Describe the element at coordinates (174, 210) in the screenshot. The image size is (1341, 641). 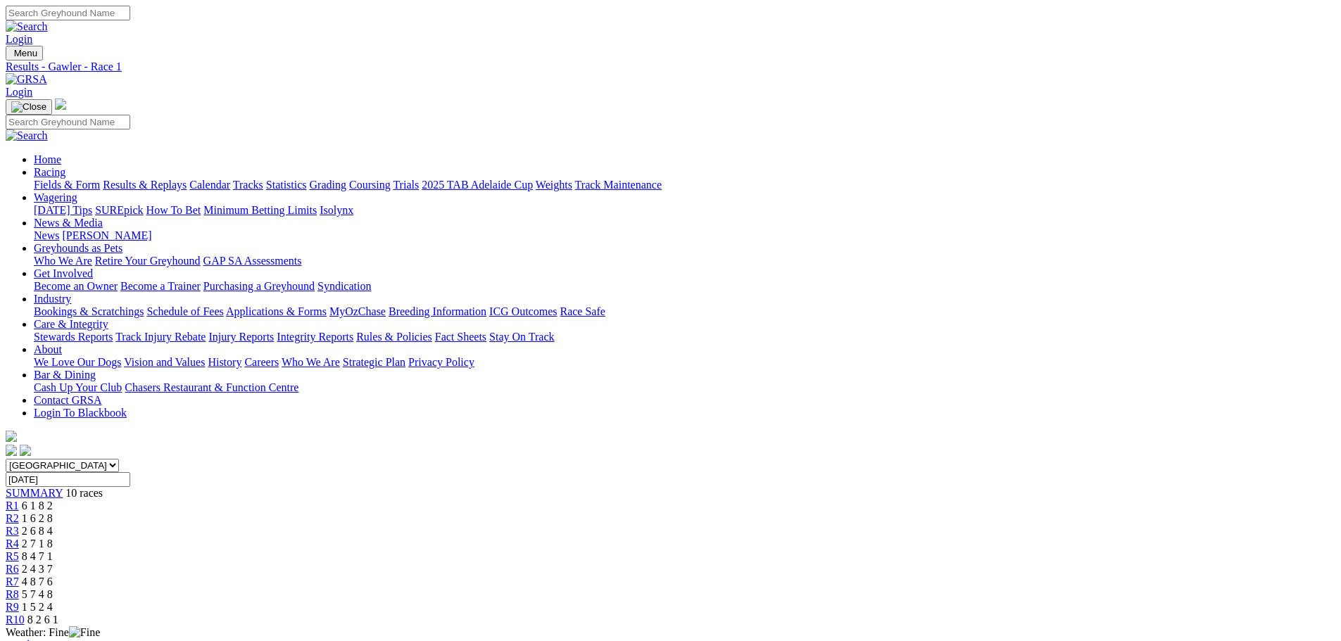
I see `a: How To Bet` at that location.